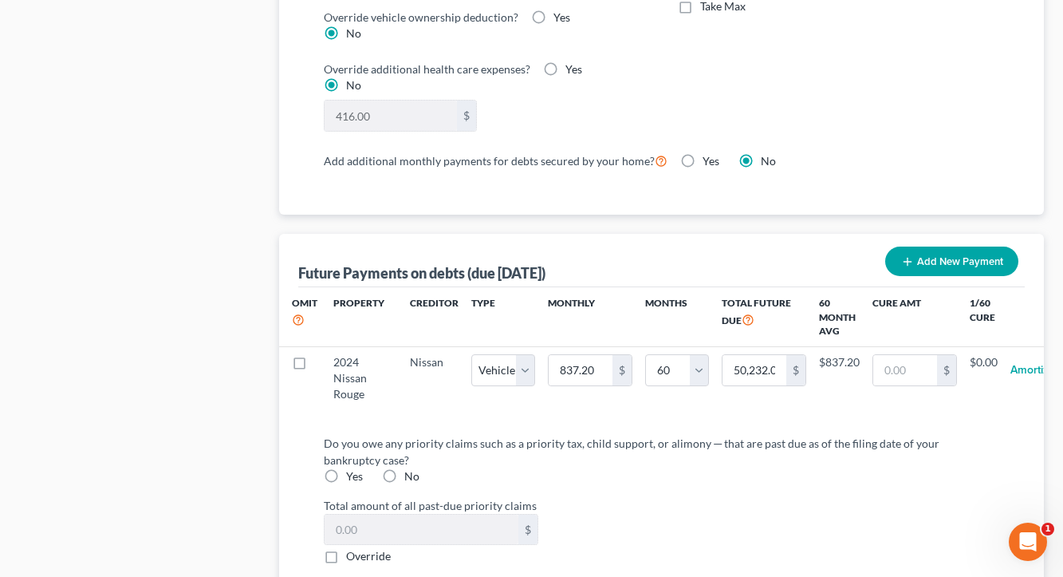 The width and height of the screenshot is (1063, 577). I want to click on span: Override, so click(368, 555).